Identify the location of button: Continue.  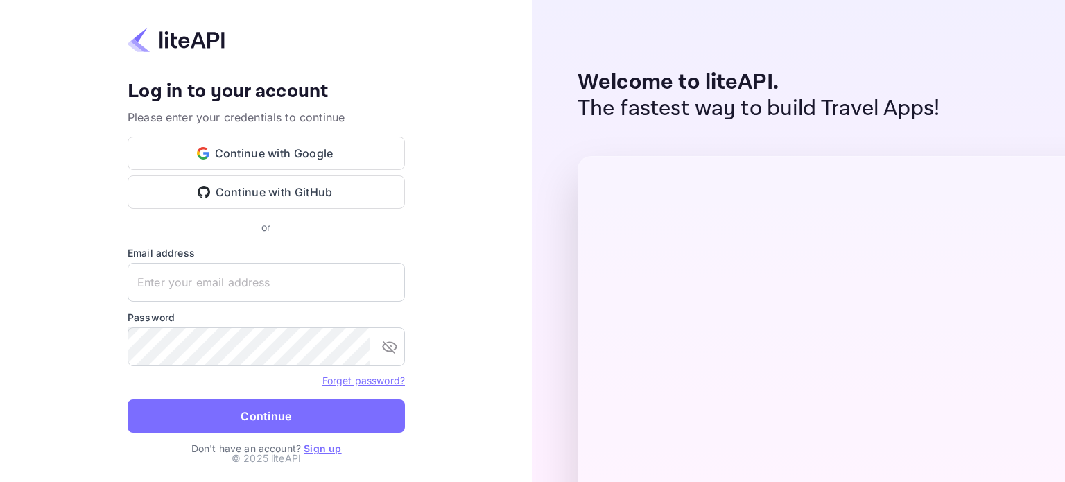
(266, 416).